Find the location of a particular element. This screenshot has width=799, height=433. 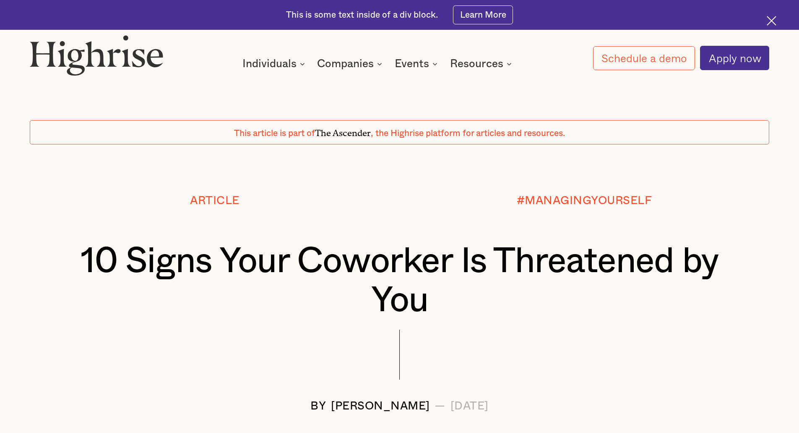

div: #MANAGINGYOURSELF is located at coordinates (584, 200).